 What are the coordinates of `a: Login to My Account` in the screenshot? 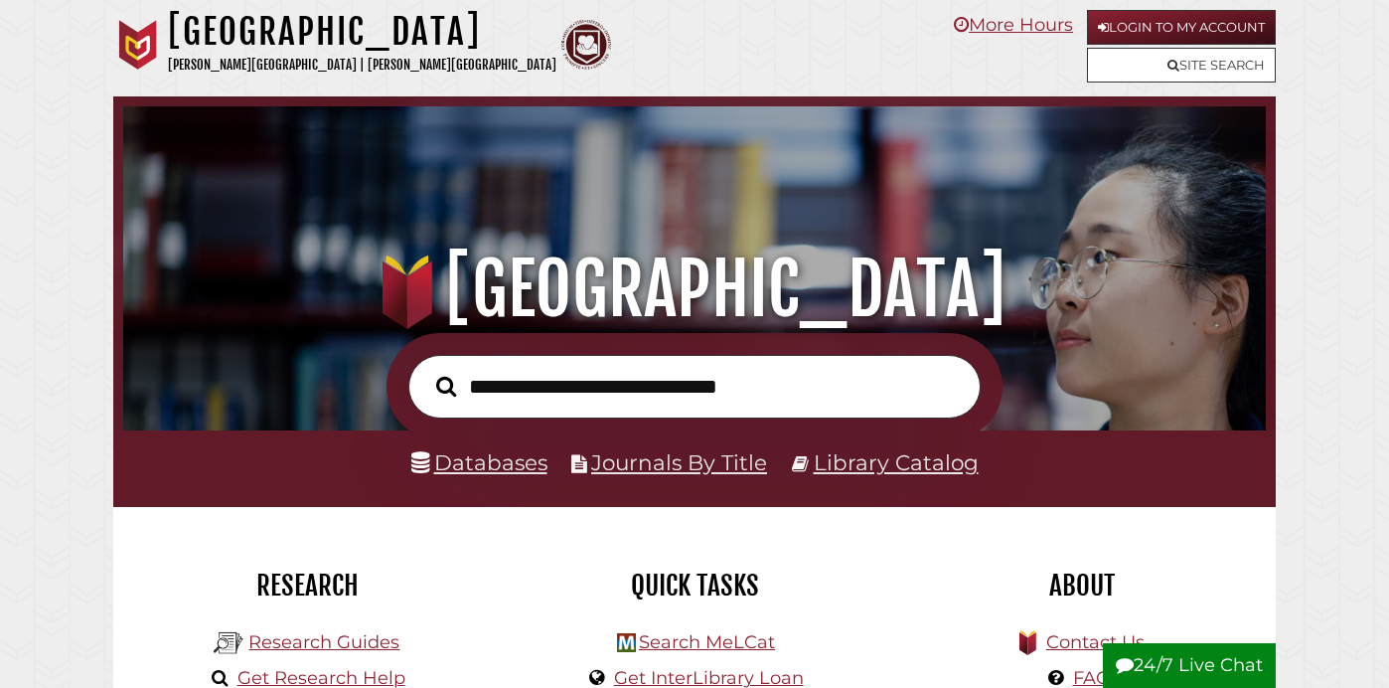 It's located at (1182, 27).